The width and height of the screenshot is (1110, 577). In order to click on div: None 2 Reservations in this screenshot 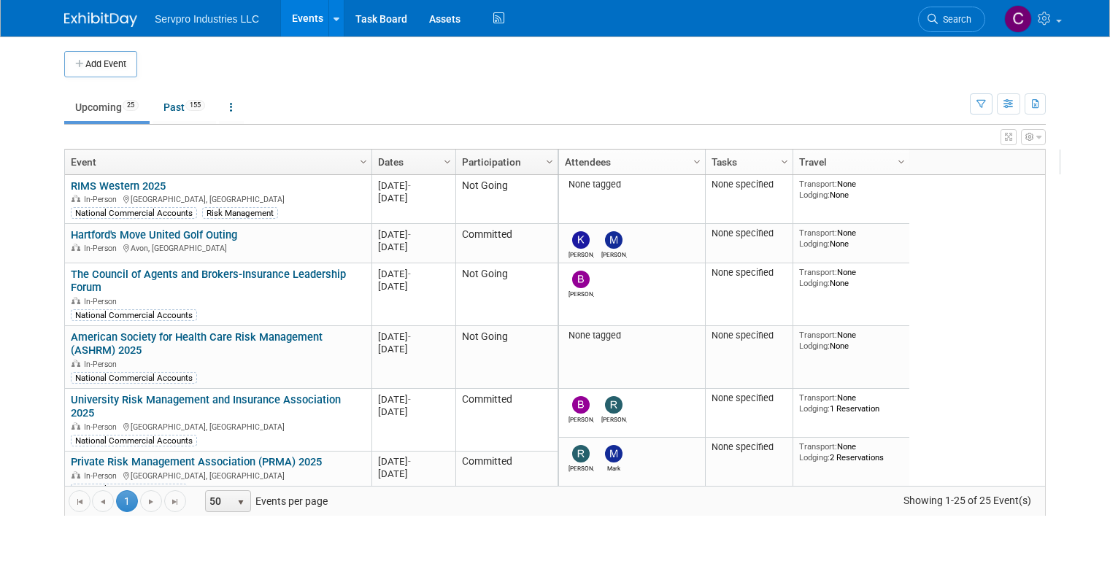, I will do `click(851, 452)`.